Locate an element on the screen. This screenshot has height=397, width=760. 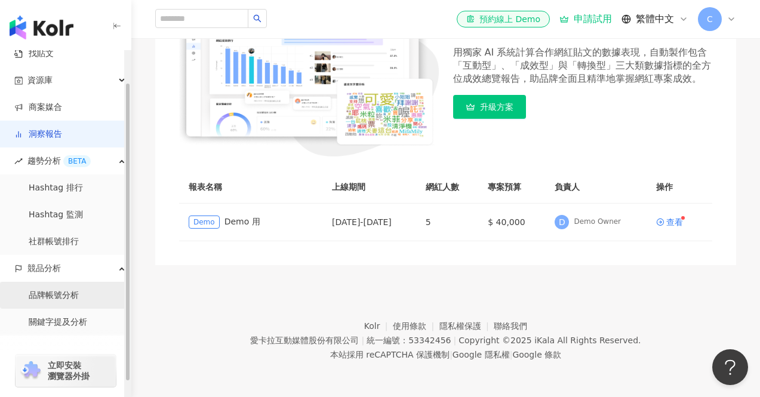
span: C is located at coordinates (710, 19).